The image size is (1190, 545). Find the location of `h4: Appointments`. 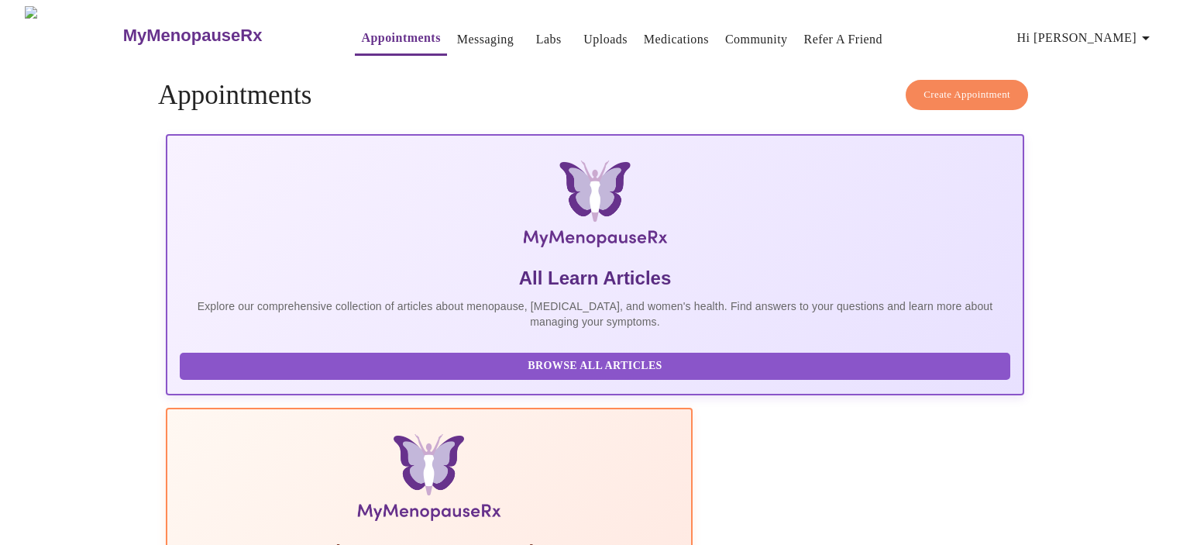

h4: Appointments is located at coordinates (595, 95).